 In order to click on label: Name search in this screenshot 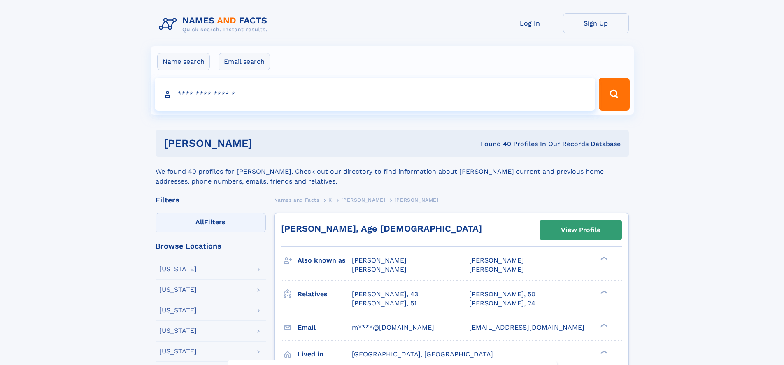, I will do `click(183, 62)`.